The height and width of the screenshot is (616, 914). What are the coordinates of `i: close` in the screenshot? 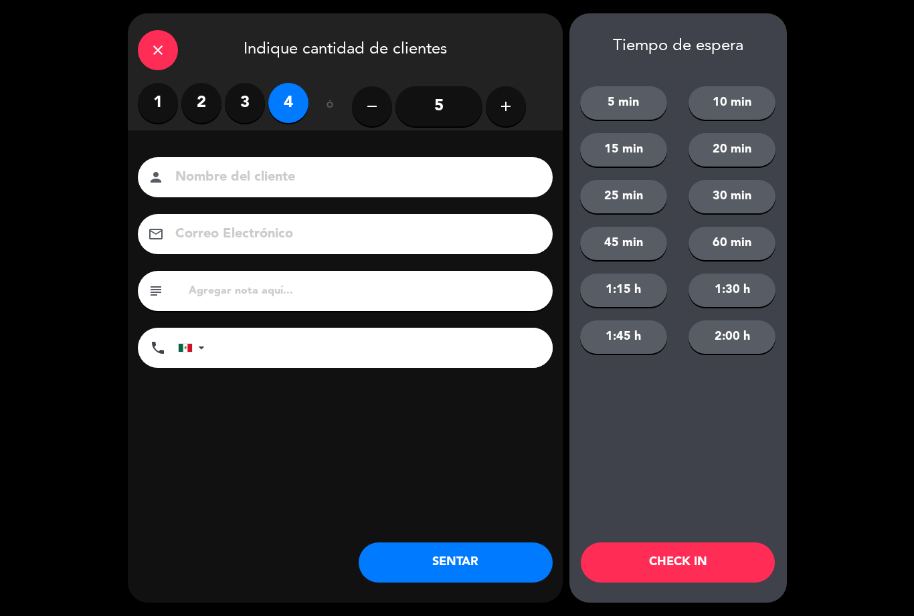 It's located at (158, 50).